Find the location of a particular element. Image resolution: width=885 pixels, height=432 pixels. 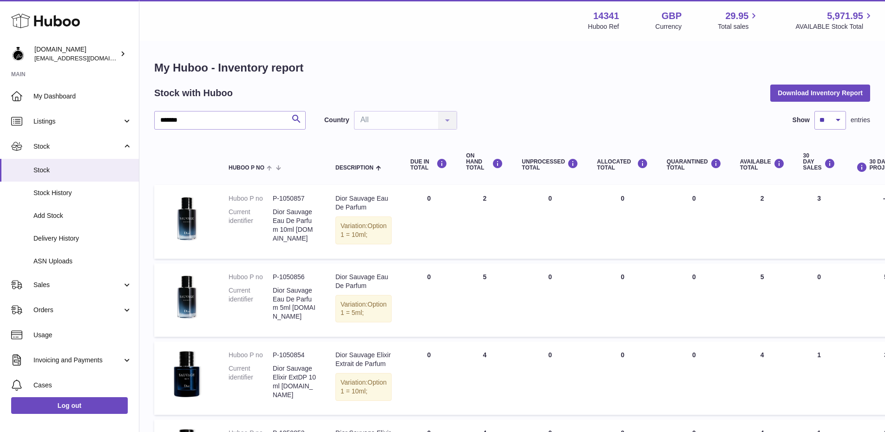

dd: P-1050857 is located at coordinates (295, 198).